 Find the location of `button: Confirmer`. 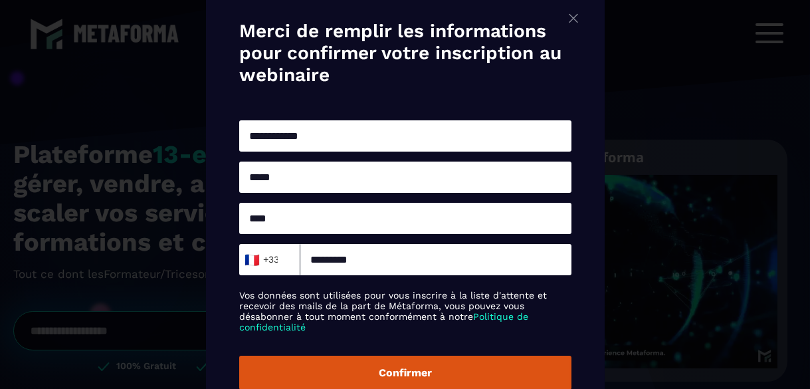

button: Confirmer is located at coordinates (405, 371).